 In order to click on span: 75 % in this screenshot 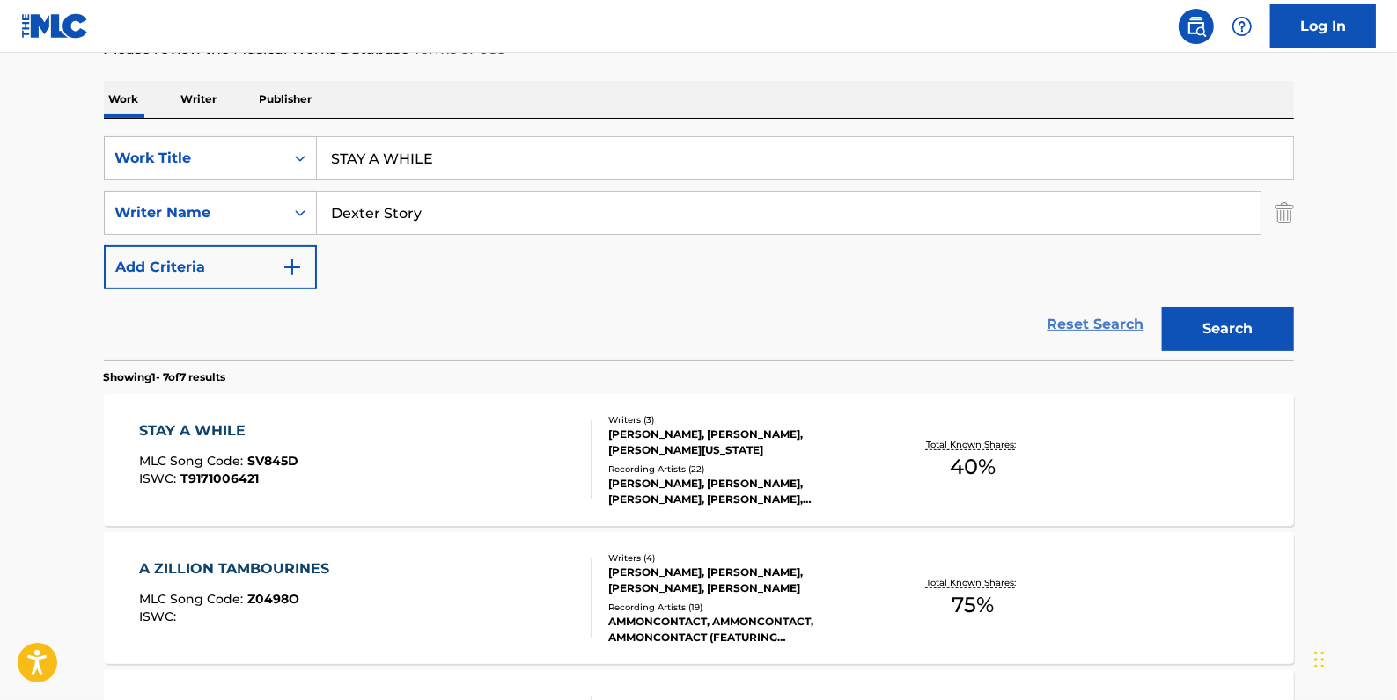, I will do `click(972, 605)`.